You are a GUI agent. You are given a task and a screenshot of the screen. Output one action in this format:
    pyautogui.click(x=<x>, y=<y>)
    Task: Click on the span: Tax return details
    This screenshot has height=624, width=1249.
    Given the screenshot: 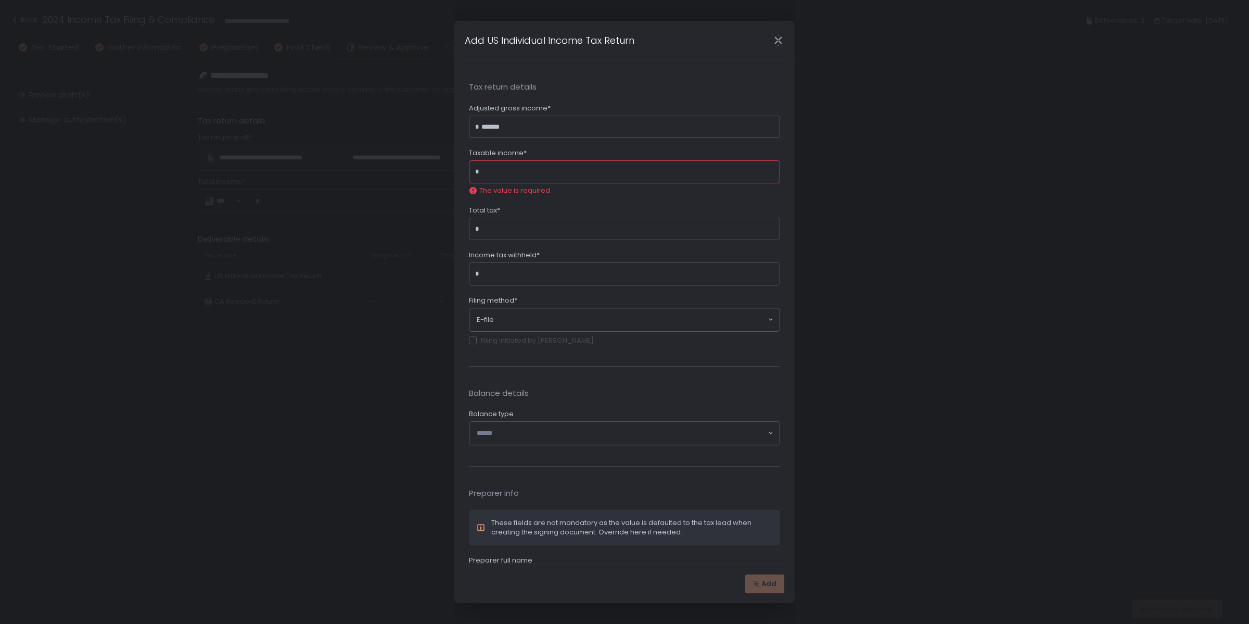 What is the action you would take?
    pyautogui.click(x=625, y=87)
    